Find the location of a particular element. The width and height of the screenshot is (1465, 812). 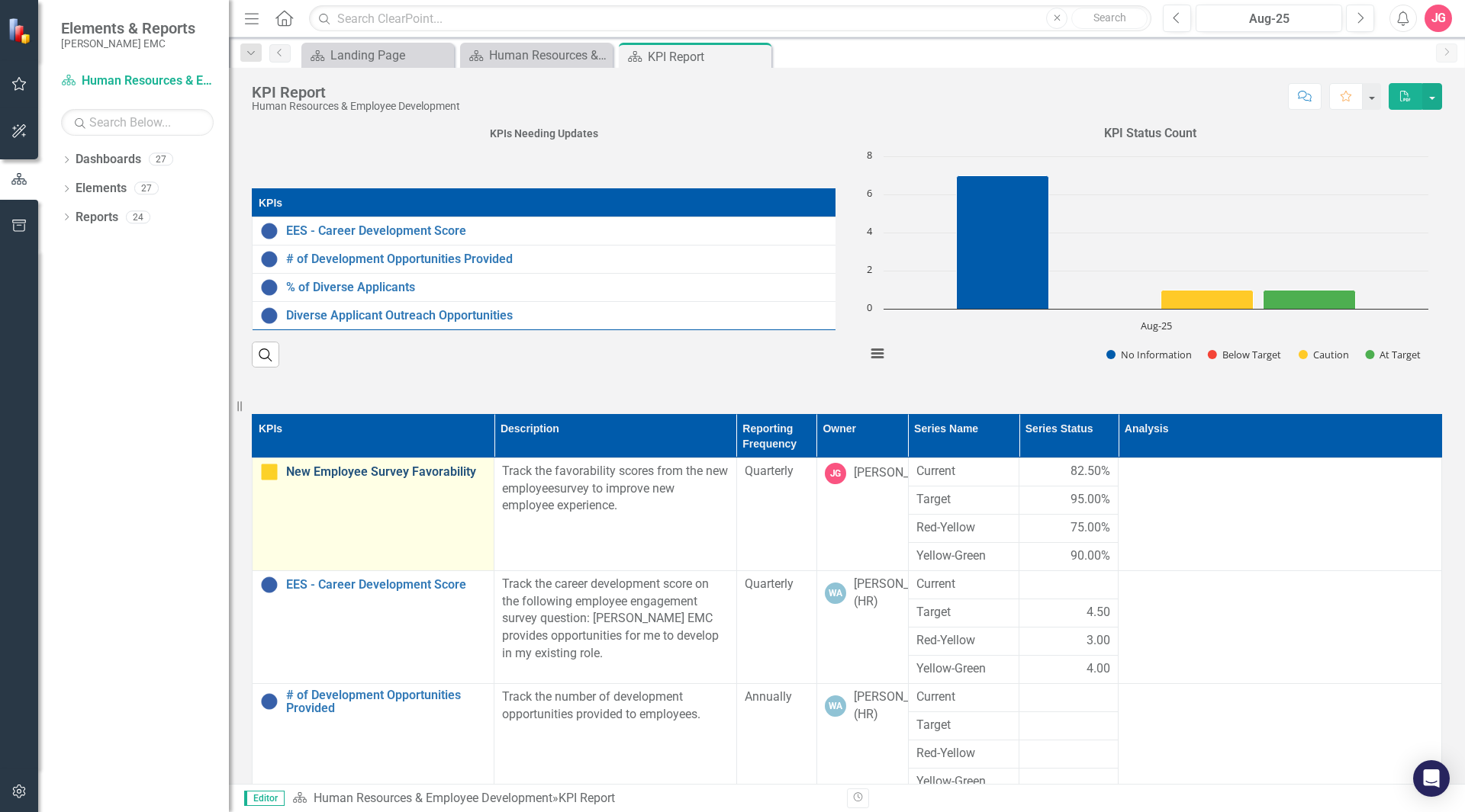

img: Caution is located at coordinates (270, 472).